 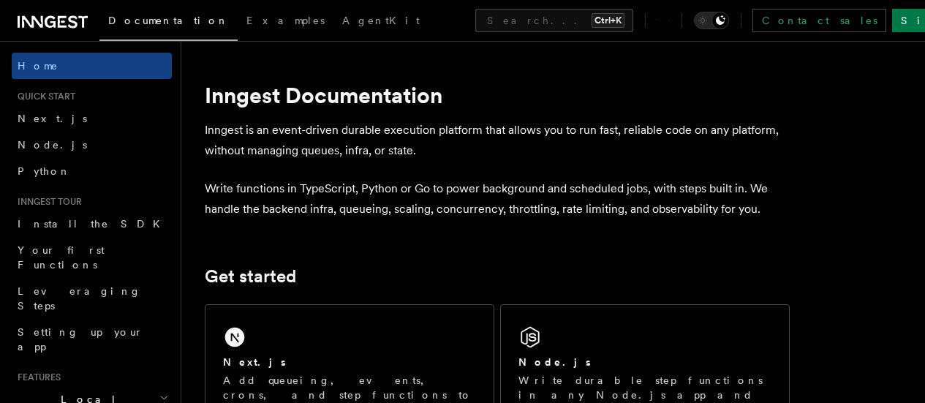 I want to click on span: Quick start, so click(x=43, y=97).